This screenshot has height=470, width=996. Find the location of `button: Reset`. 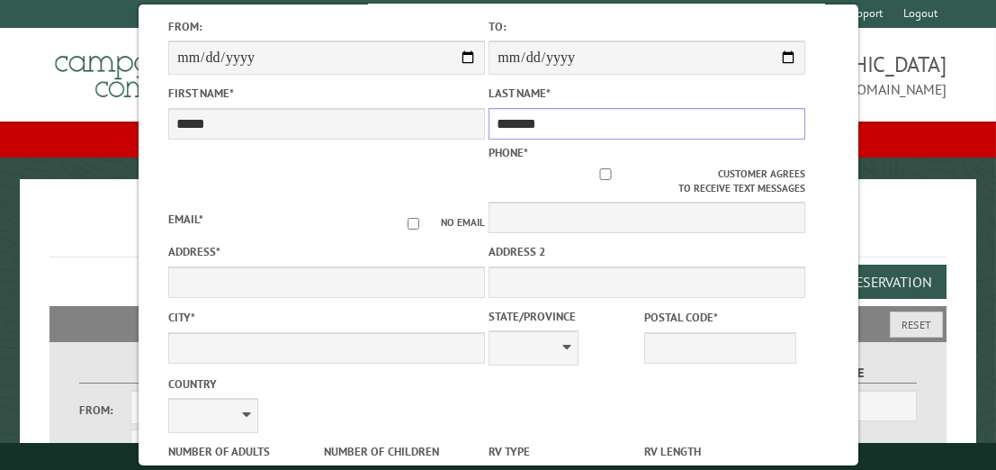

button: Reset is located at coordinates (916, 324).